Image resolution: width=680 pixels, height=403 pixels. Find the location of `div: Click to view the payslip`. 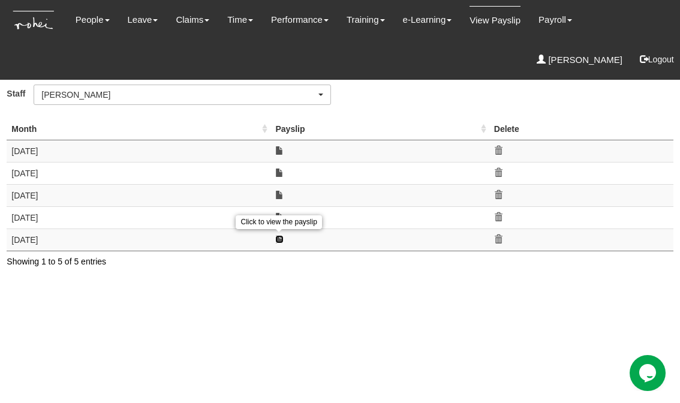

div: Click to view the payslip is located at coordinates (278, 222).